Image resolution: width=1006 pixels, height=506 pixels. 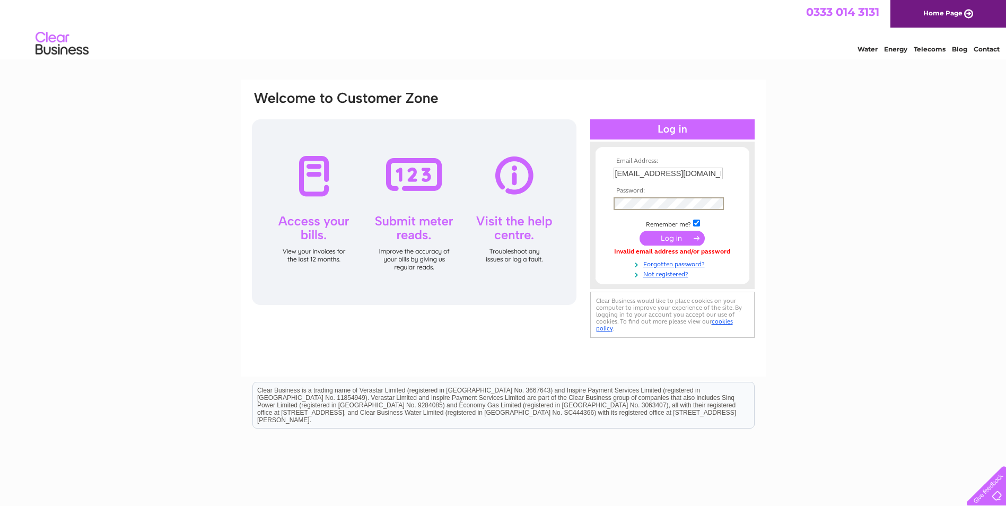 I want to click on td: Remember me?, so click(x=672, y=223).